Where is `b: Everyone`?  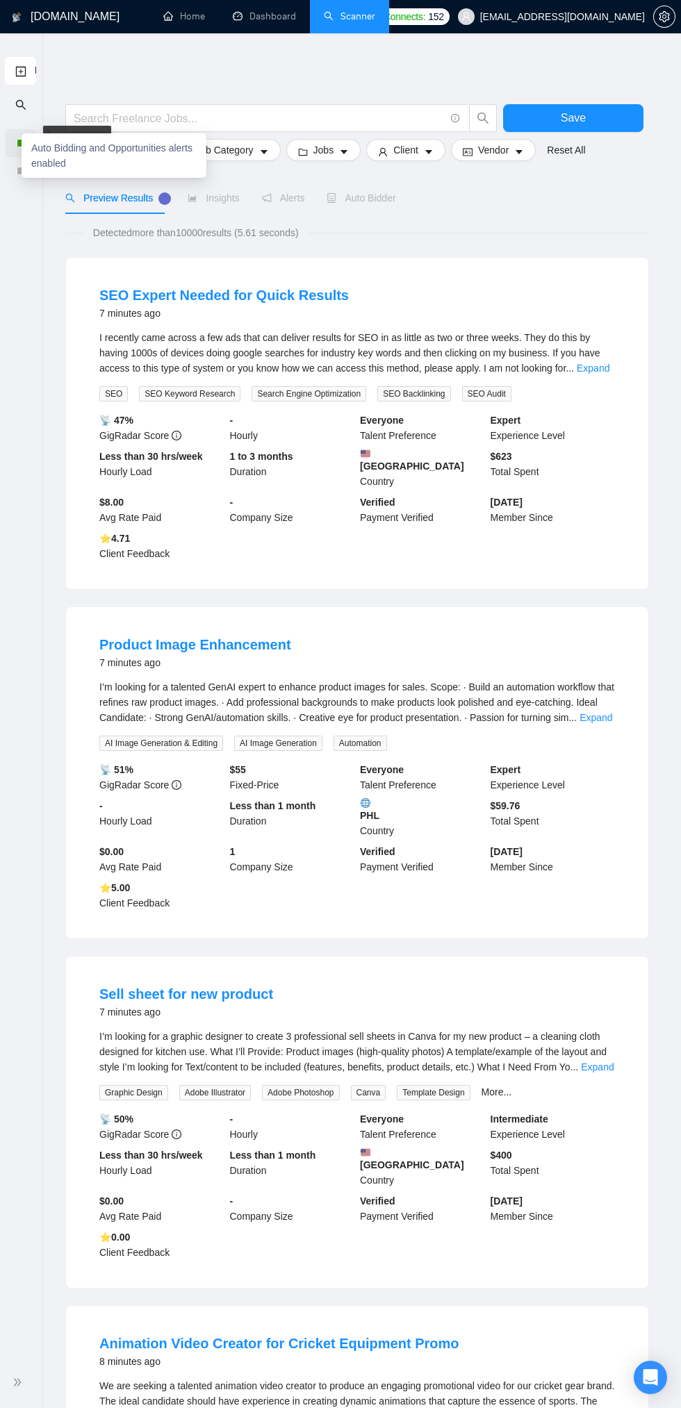
b: Everyone is located at coordinates (381, 1119).